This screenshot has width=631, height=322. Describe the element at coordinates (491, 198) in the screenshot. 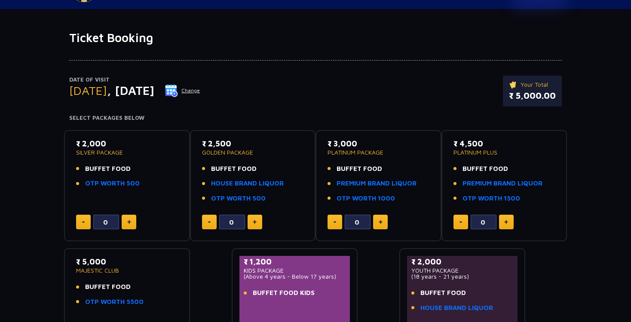

I see `a: OTP WORTH 1500` at that location.